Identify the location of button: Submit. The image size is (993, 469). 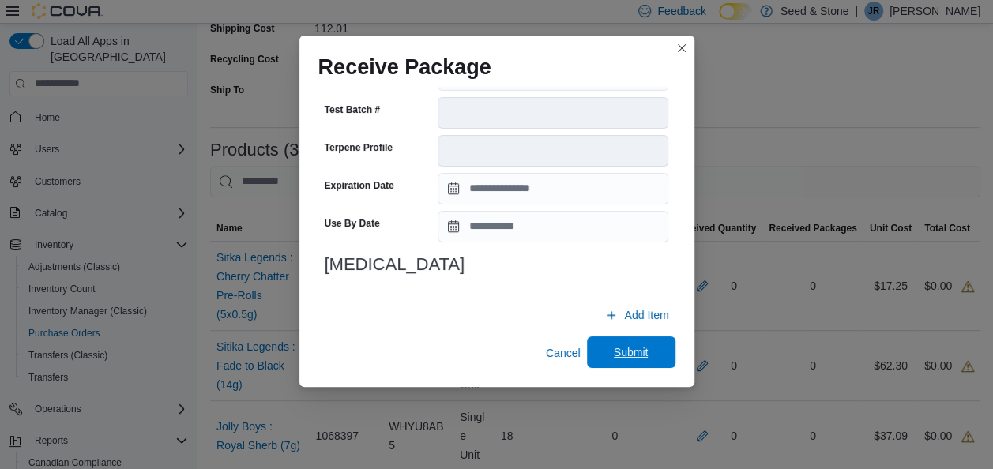
(631, 352).